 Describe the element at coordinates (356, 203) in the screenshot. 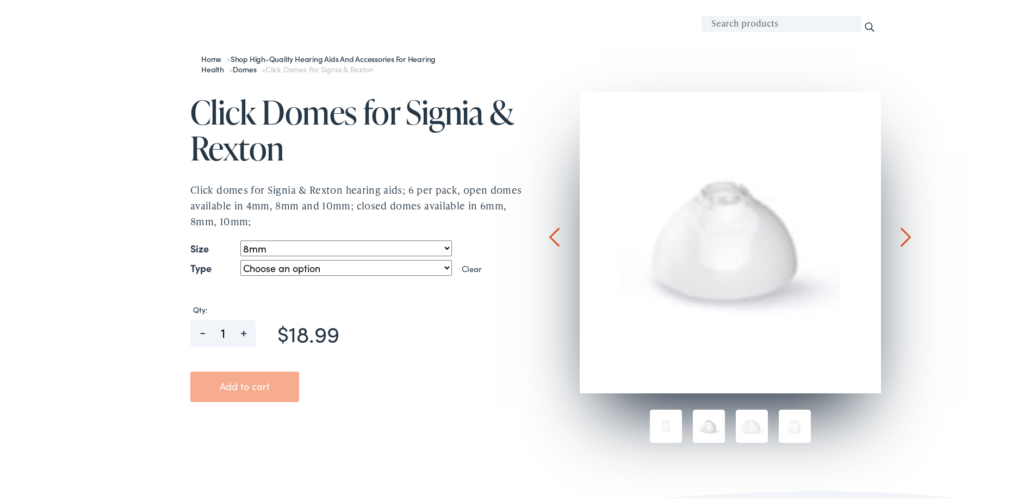

I see `p: Click domes for Signia & Rexton hearing aids; 6 per pack, open domes available in 4mm, 8mm and 10...` at that location.